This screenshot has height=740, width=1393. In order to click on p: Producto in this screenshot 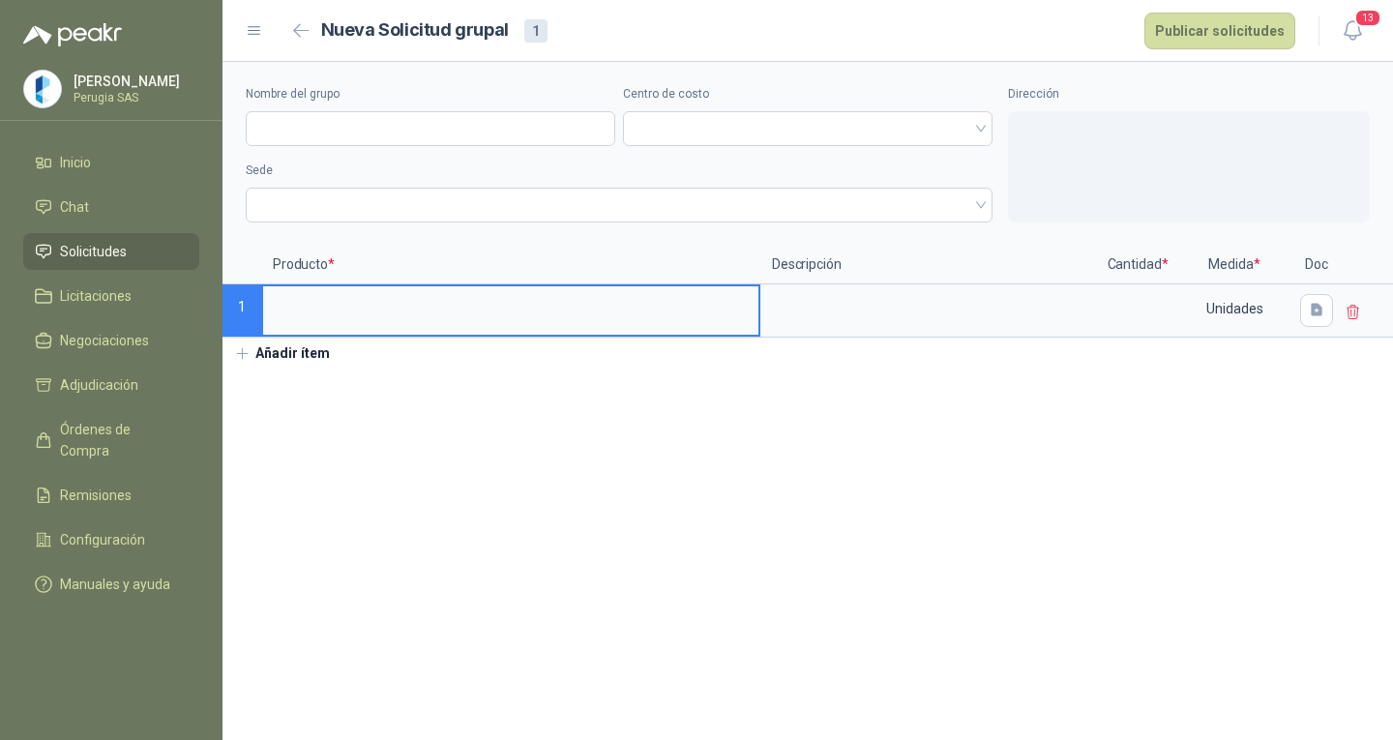, I will do `click(511, 265)`.